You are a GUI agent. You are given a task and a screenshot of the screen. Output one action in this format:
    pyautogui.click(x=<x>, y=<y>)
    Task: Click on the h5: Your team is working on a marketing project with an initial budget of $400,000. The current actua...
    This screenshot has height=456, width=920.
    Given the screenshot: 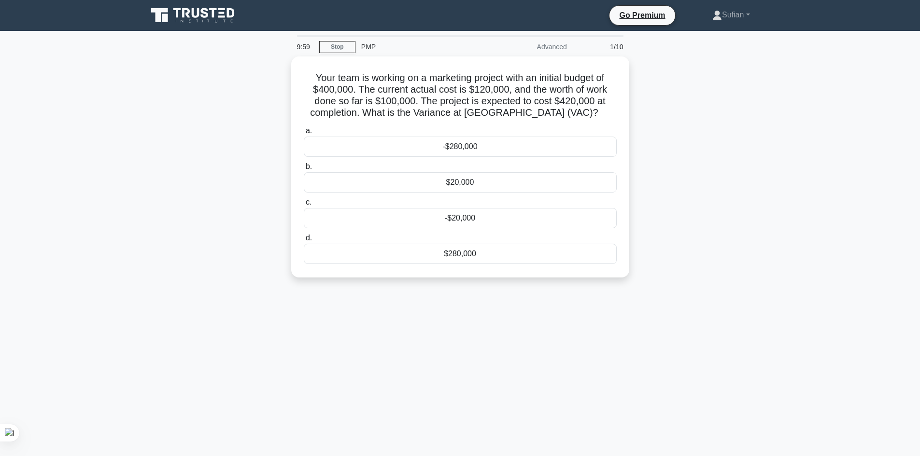 What is the action you would take?
    pyautogui.click(x=460, y=96)
    